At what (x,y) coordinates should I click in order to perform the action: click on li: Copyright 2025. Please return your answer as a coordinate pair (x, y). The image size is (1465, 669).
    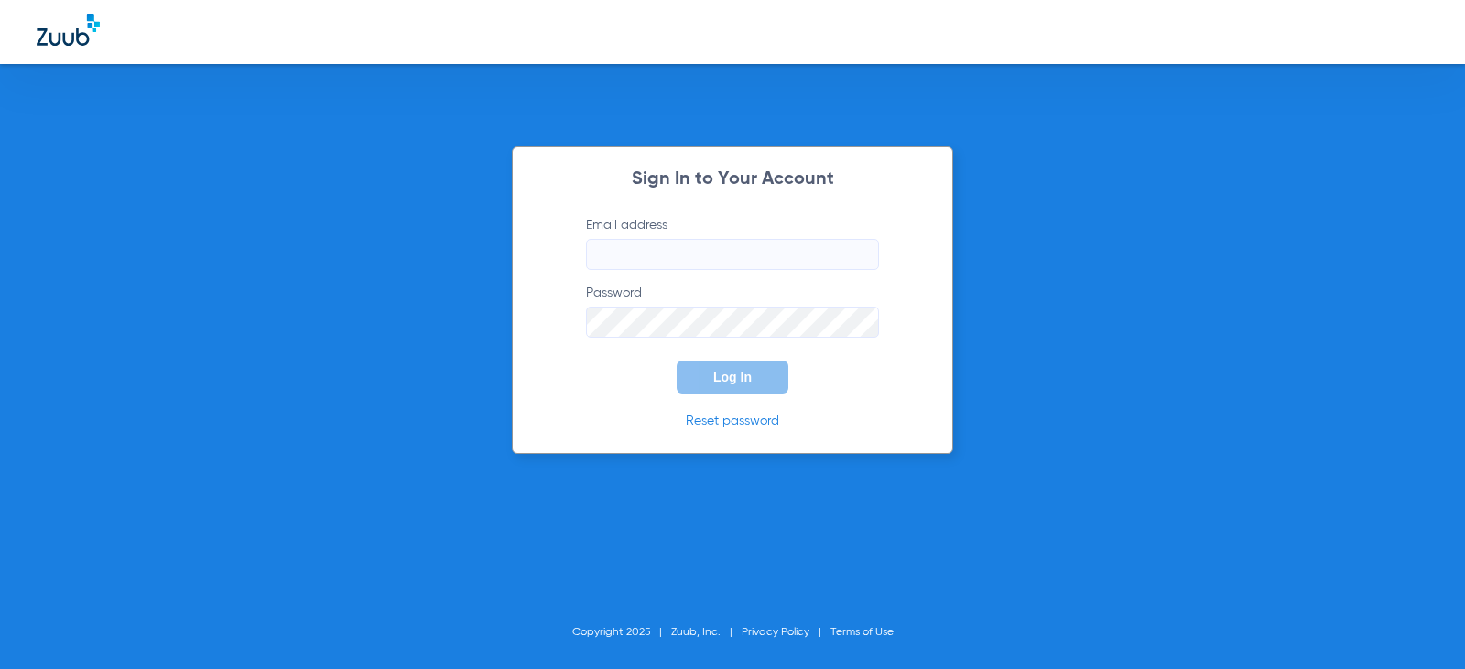
    Looking at the image, I should click on (622, 633).